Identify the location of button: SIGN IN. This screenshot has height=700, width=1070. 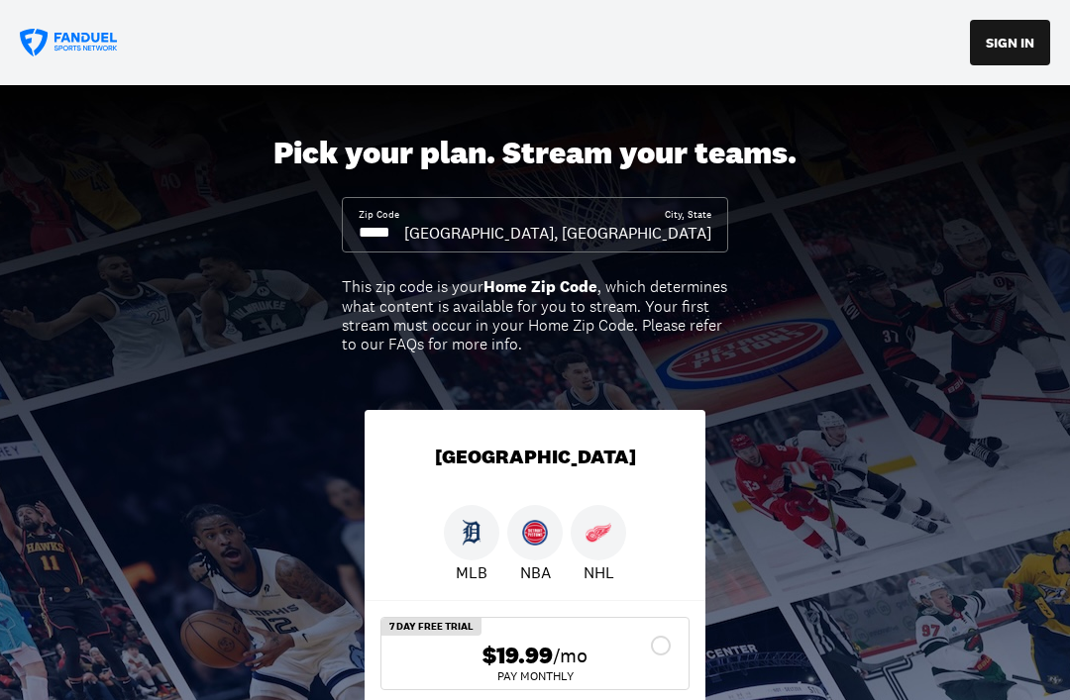
(1009, 43).